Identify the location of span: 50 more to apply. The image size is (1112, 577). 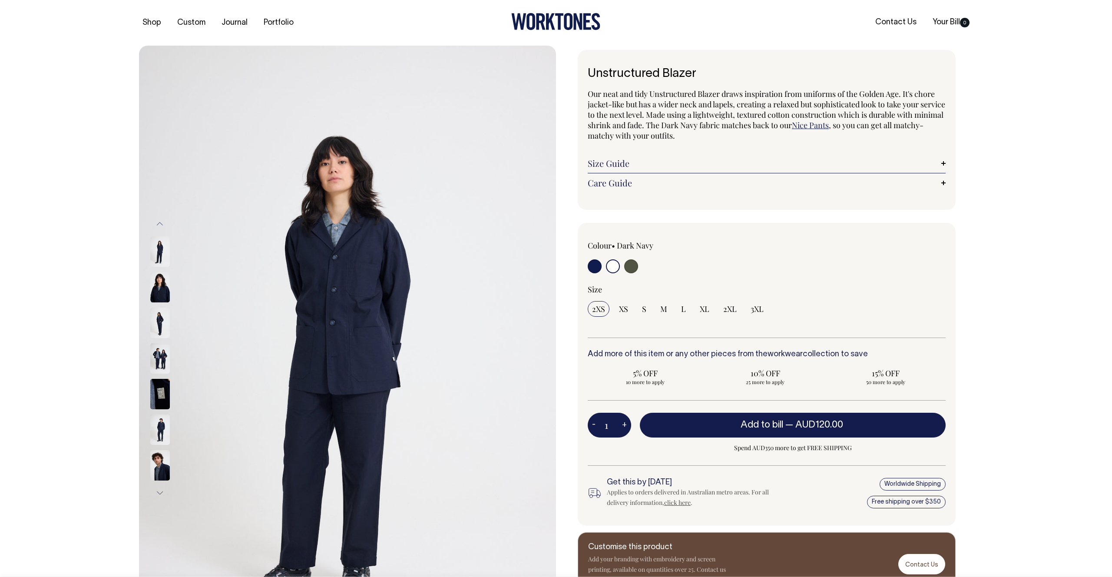
(885, 382).